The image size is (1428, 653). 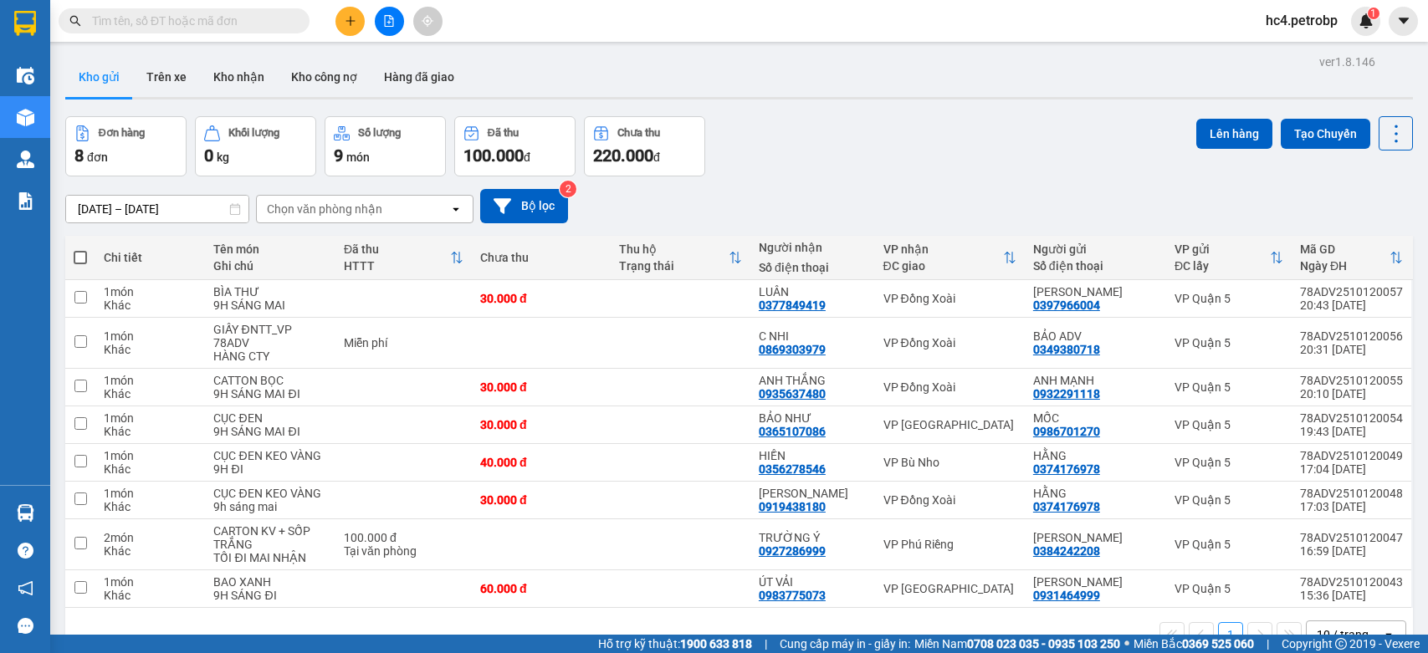 I want to click on div: TỐI ĐI MAI NHẬN, so click(x=270, y=558).